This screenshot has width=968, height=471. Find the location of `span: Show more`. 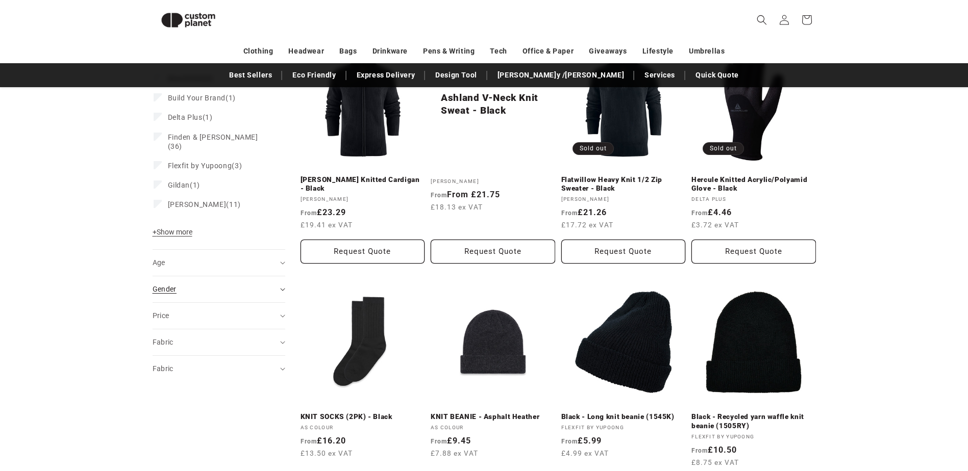

span: Show more is located at coordinates (172, 232).